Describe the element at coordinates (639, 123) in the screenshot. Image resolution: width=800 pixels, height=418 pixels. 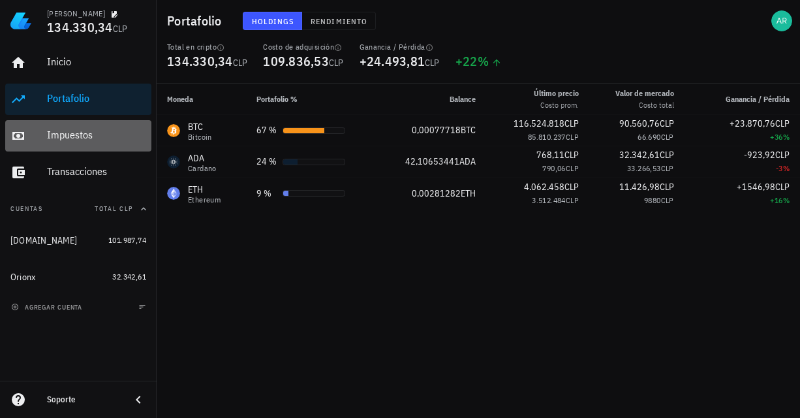
I see `span: 90.560,76` at that location.